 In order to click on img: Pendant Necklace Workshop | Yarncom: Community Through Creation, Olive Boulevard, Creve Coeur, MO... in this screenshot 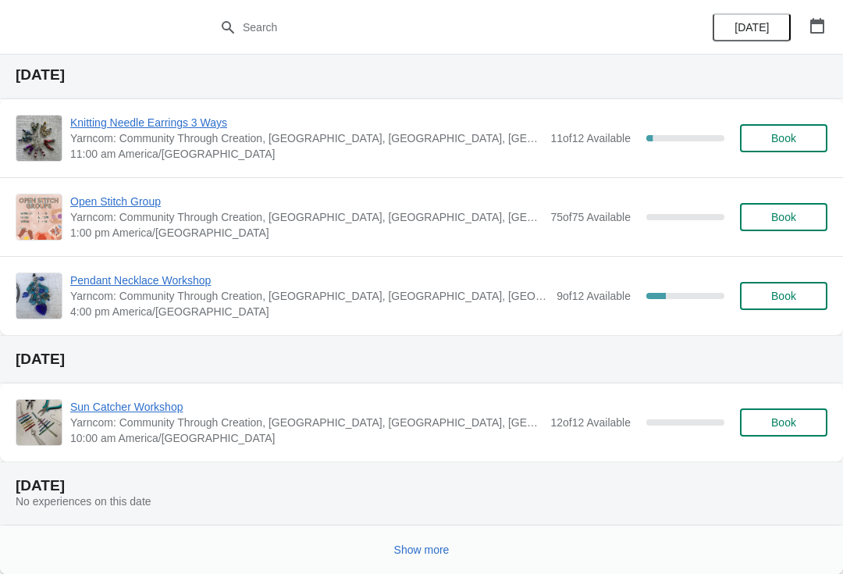, I will do `click(39, 296)`.